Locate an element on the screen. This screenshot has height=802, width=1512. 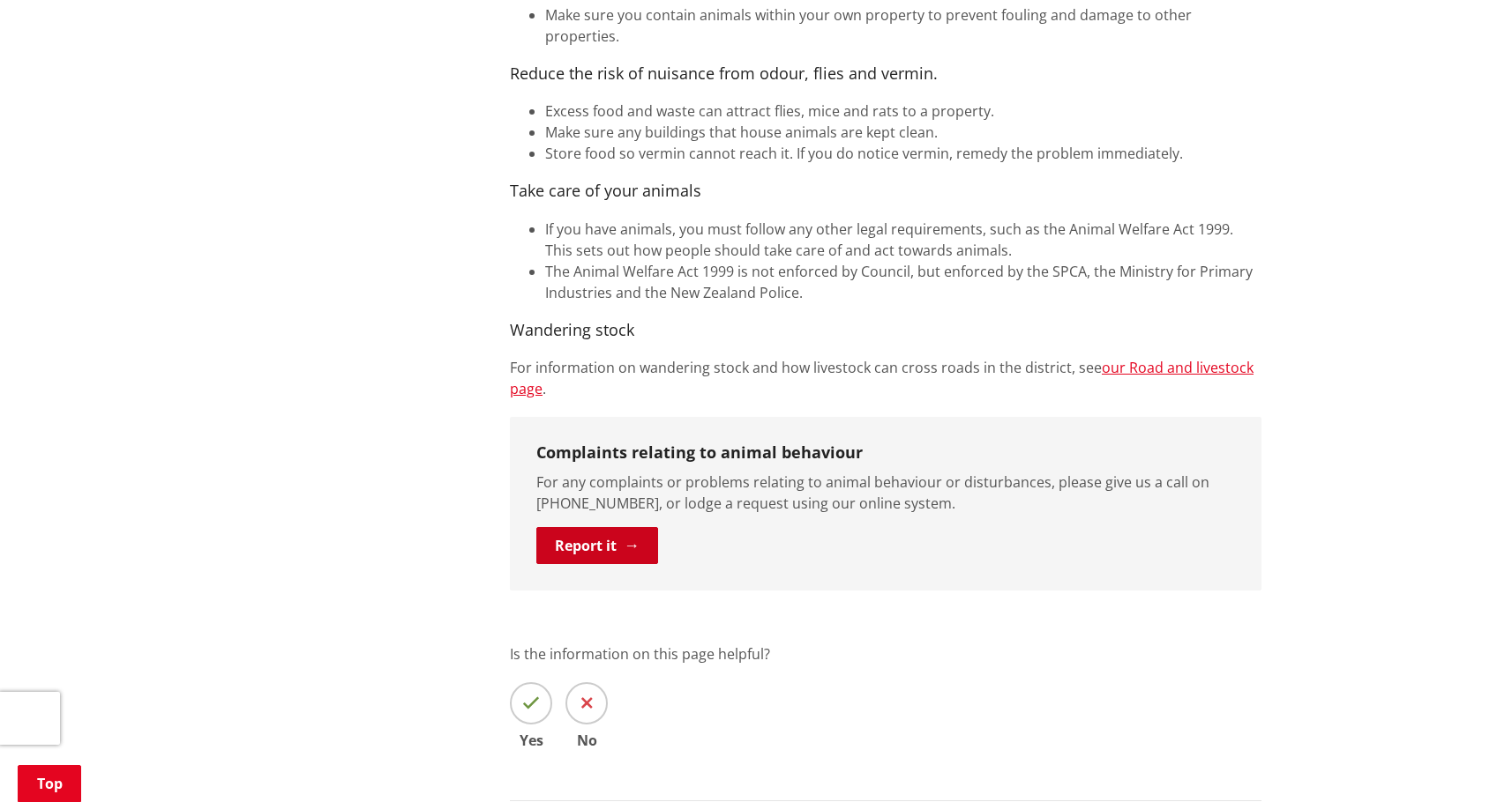
span: No is located at coordinates (587, 741).